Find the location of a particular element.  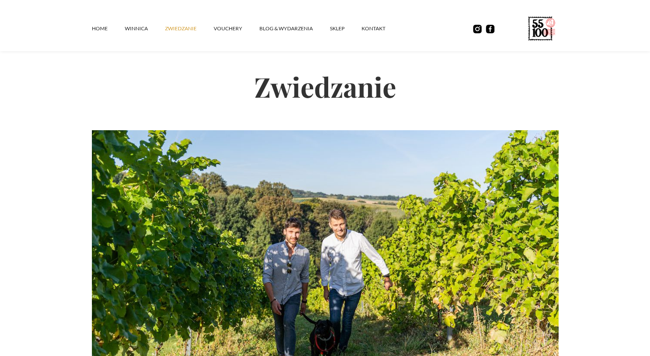

a: winnica is located at coordinates (145, 29).